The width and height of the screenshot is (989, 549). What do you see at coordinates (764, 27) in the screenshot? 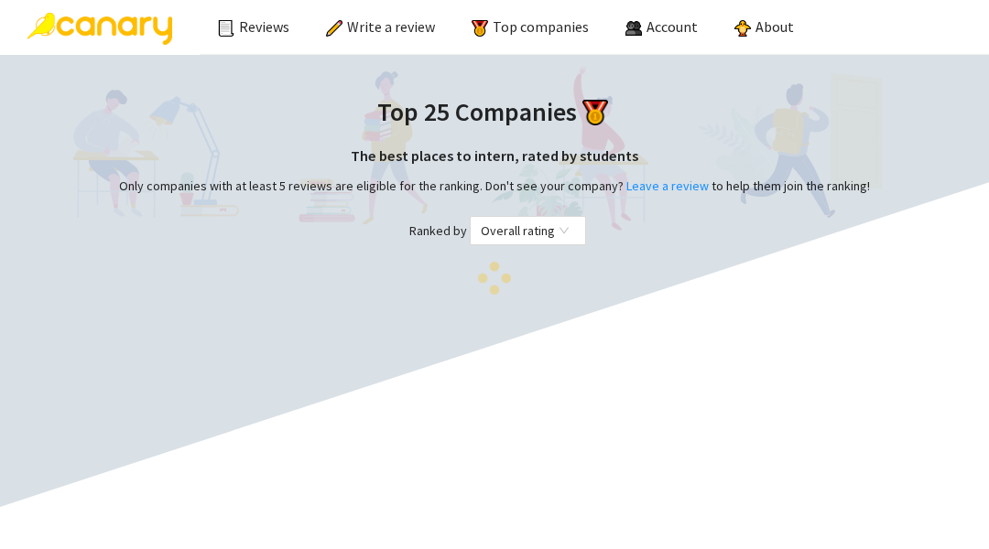
I see `a: About` at bounding box center [764, 27].